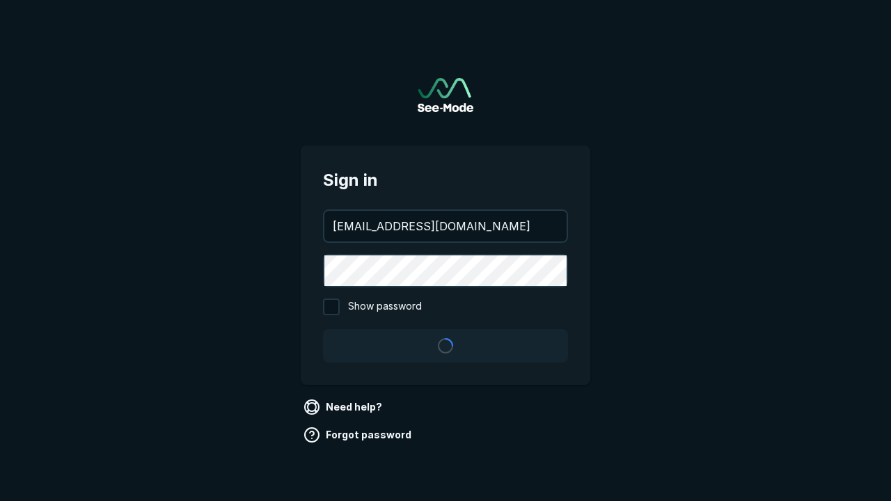 The image size is (891, 501). I want to click on input: your@email.com, so click(445, 226).